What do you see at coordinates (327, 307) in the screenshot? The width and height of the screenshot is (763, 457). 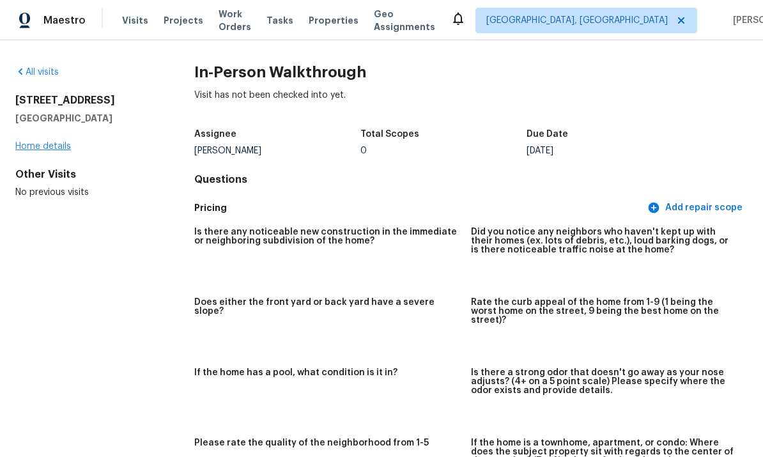 I see `h5: Does either the front yard or back yard have a severe slope?` at bounding box center [327, 307].